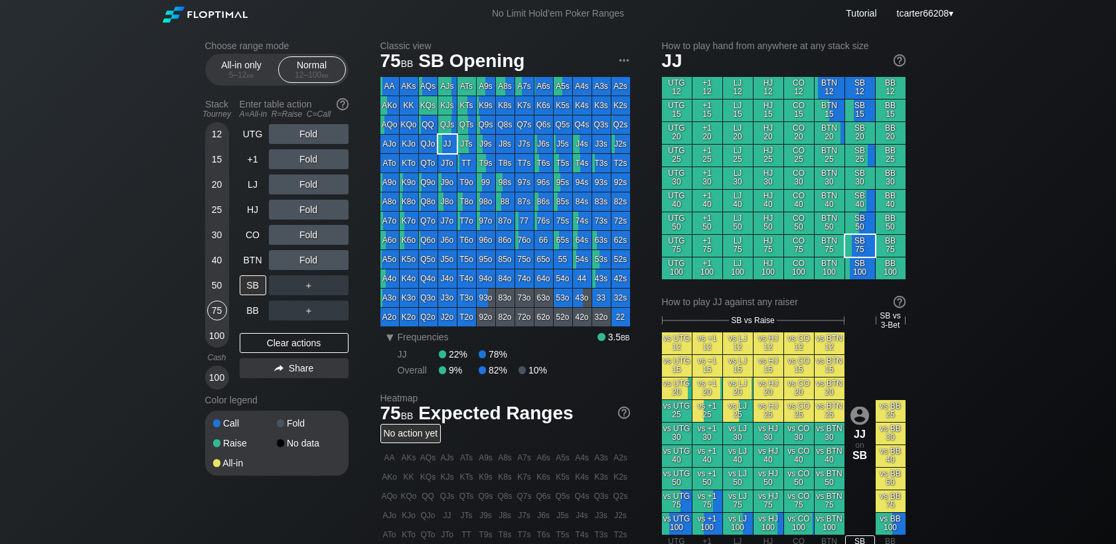  What do you see at coordinates (242, 70) in the screenshot?
I see `div: All-in only` at bounding box center [242, 70].